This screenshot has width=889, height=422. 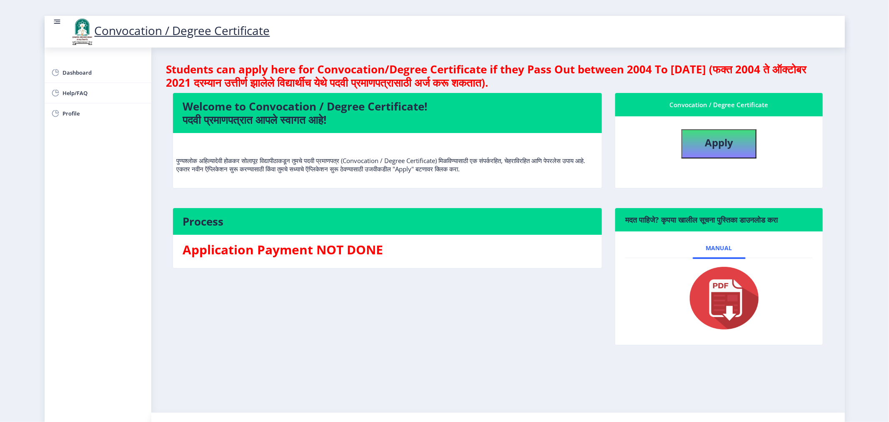 I want to click on button: Apply, so click(x=719, y=144).